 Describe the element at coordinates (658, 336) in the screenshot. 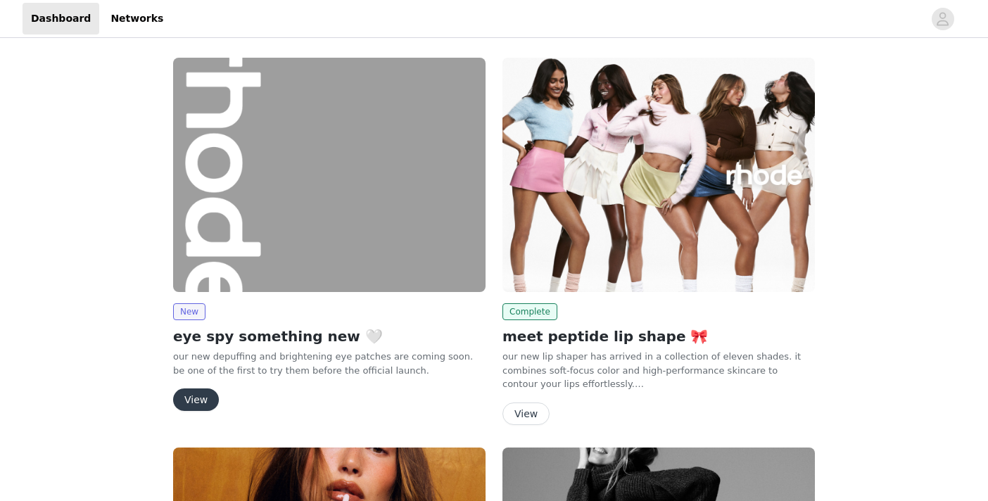

I see `h2: meet peptide lip shape 🎀` at that location.